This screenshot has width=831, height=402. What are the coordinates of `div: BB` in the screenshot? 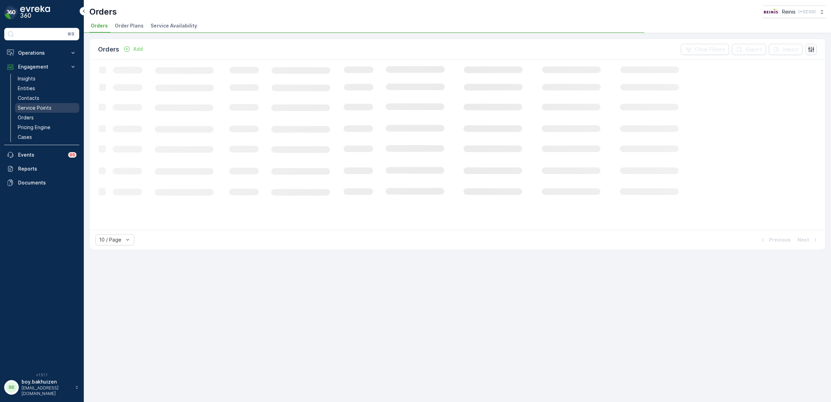 It's located at (11, 387).